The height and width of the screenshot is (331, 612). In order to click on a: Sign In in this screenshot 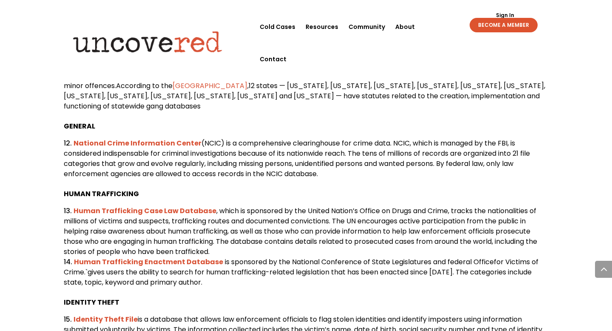, I will do `click(505, 15)`.